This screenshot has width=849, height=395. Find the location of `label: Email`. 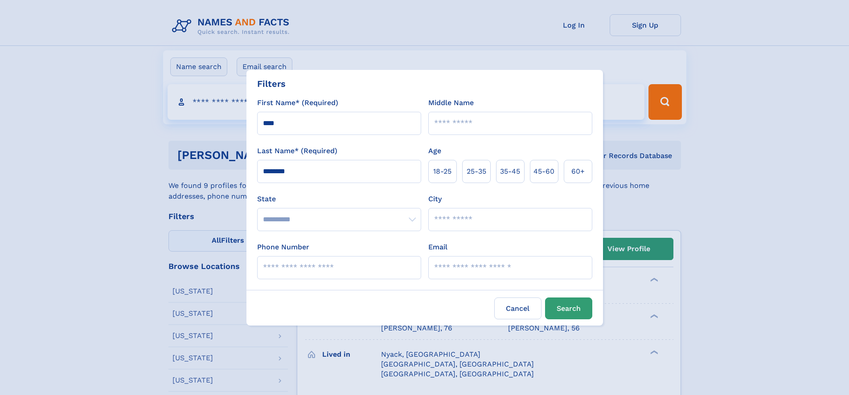

label: Email is located at coordinates (437, 247).